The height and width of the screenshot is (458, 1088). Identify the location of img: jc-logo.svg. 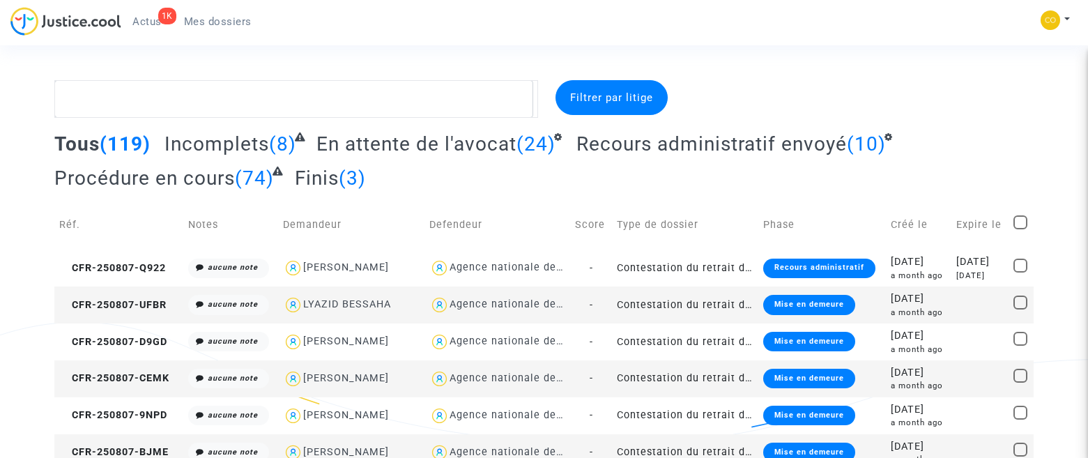
(66, 21).